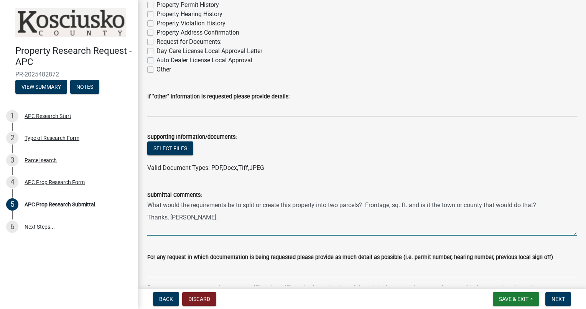  Describe the element at coordinates (85, 87) in the screenshot. I see `button: Notes` at that location.